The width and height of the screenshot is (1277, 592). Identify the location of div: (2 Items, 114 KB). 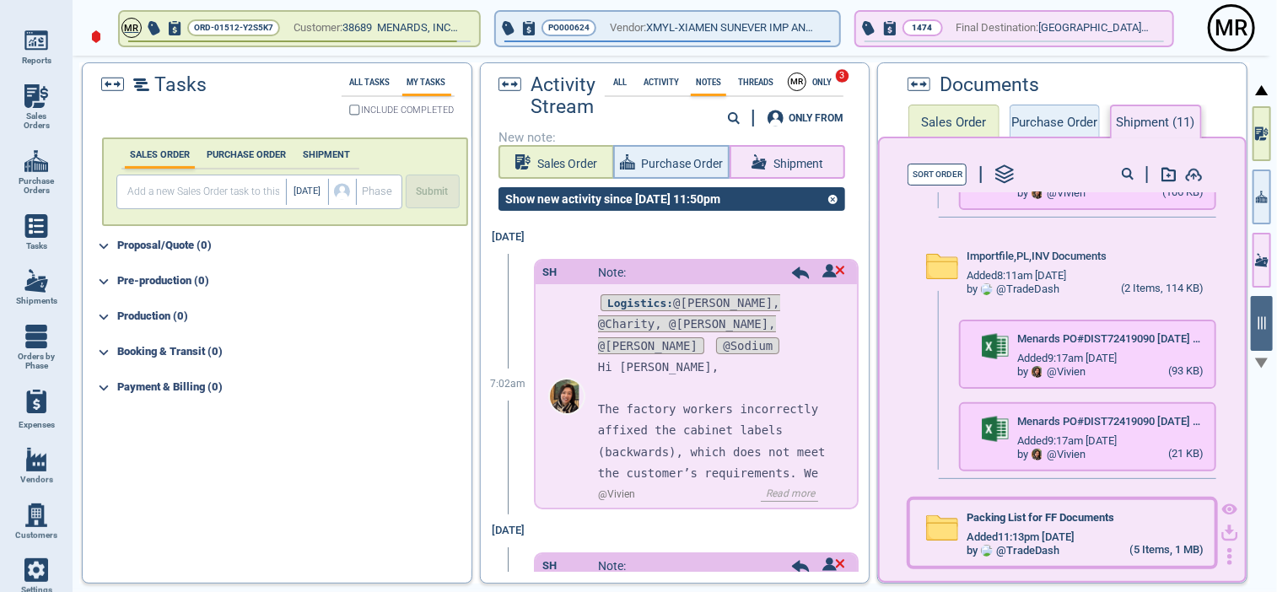
(1164, 289).